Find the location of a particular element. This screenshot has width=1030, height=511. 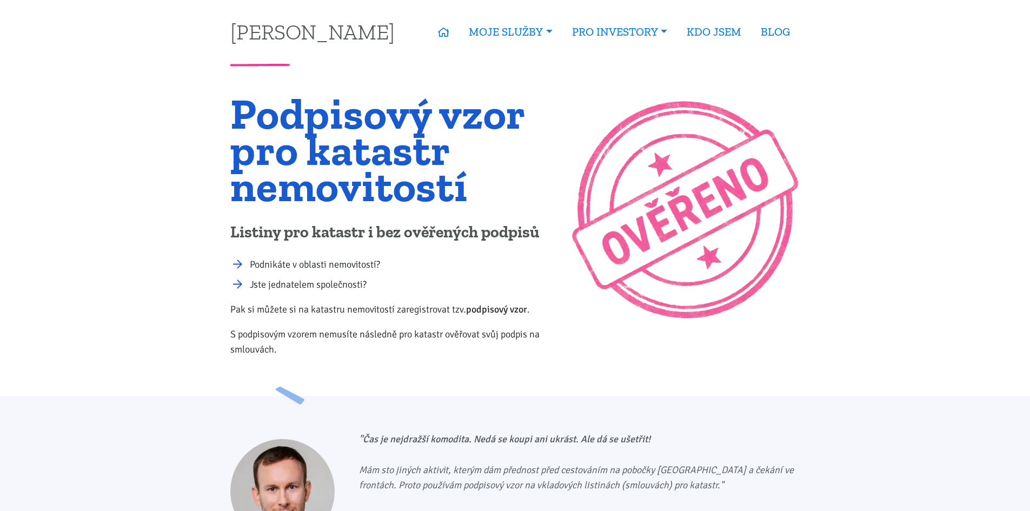

li: Podnikáte v oblasti nemovitostí? is located at coordinates (403, 264).